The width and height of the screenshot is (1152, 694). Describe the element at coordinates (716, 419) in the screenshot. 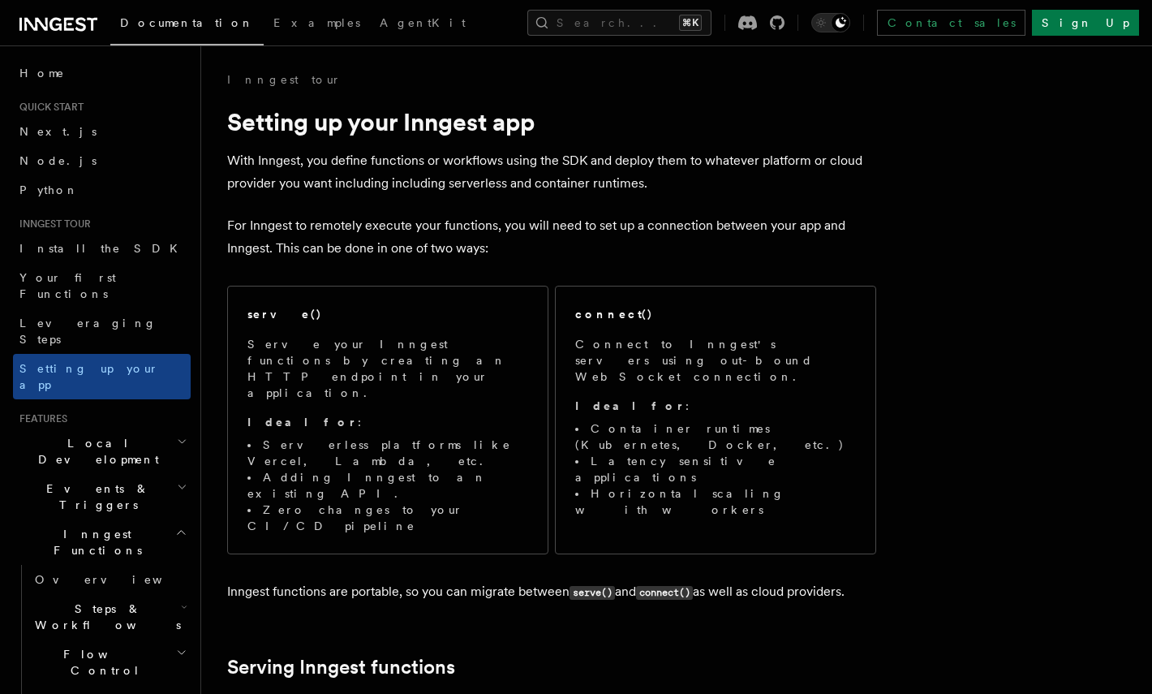

I see `a: connect()Connect to Inngest's servers using out-bound WebSocket connection.Ideal for:Container ru...` at that location.